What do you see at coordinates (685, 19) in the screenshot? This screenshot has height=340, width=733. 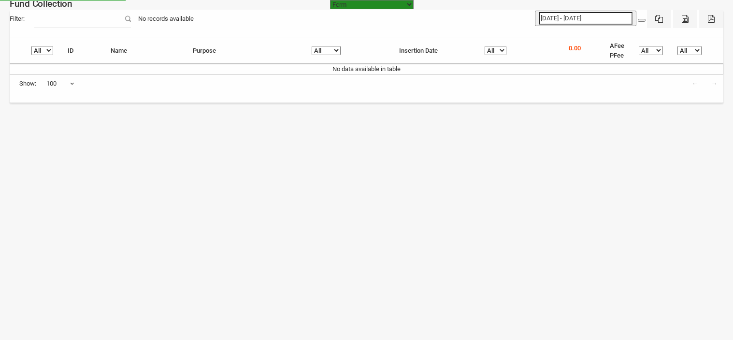 I see `button: CSV` at bounding box center [685, 19].